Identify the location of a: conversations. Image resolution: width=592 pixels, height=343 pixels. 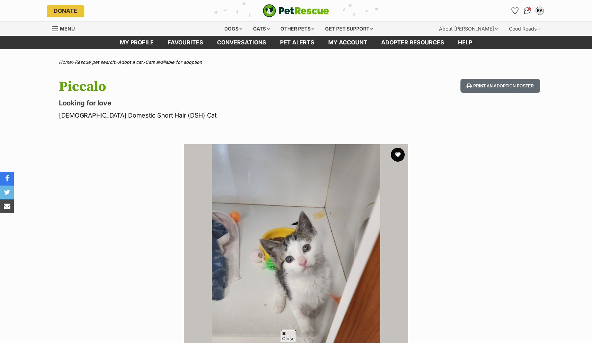
(242, 42).